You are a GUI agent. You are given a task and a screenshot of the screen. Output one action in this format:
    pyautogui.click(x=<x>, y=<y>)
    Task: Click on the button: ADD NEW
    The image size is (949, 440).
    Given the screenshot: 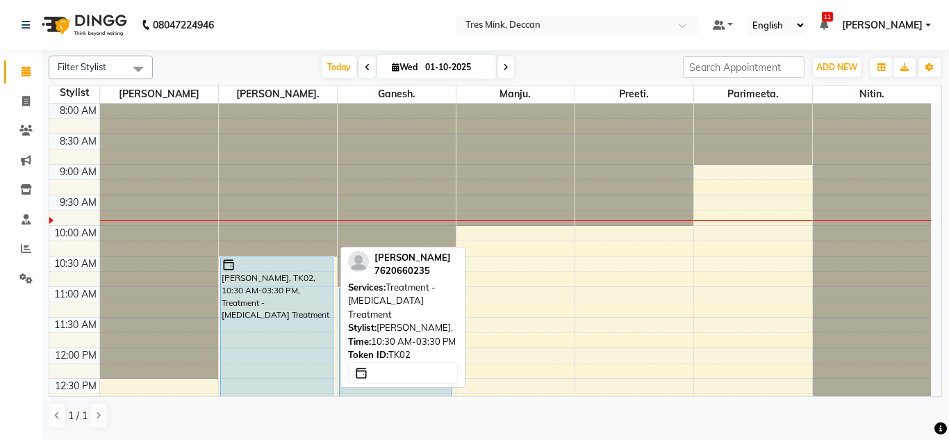 What is the action you would take?
    pyautogui.click(x=836, y=67)
    